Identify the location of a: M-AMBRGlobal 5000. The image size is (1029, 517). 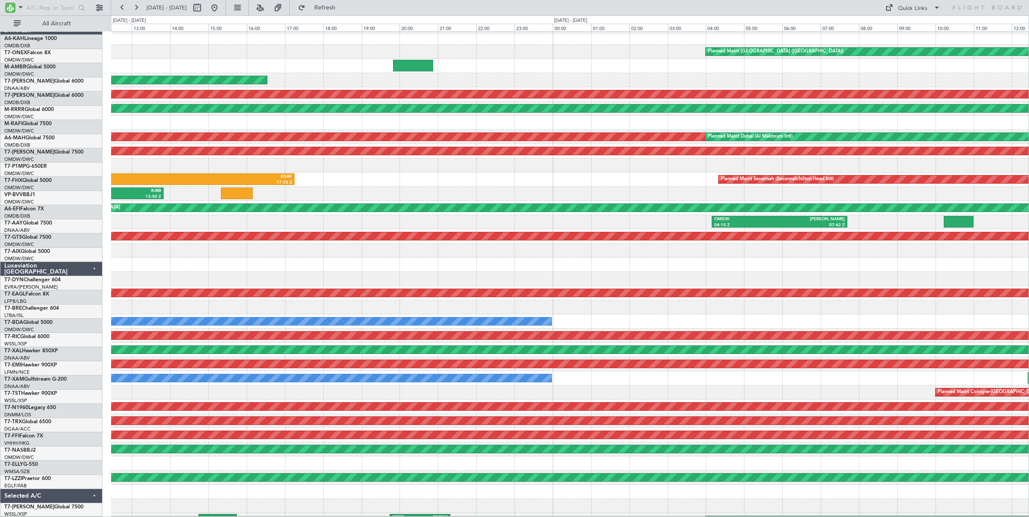
(30, 67).